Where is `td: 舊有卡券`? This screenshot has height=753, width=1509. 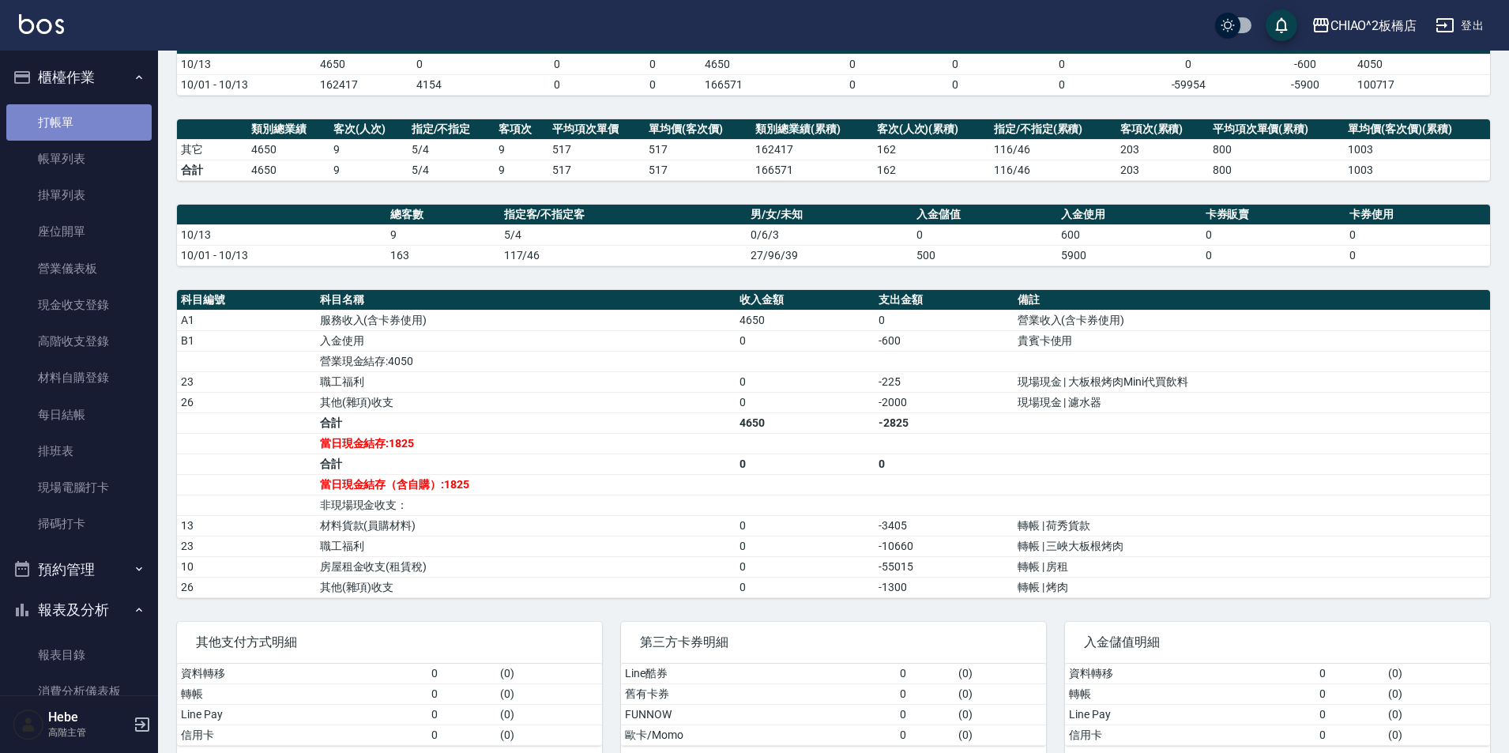 td: 舊有卡券 is located at coordinates (758, 694).